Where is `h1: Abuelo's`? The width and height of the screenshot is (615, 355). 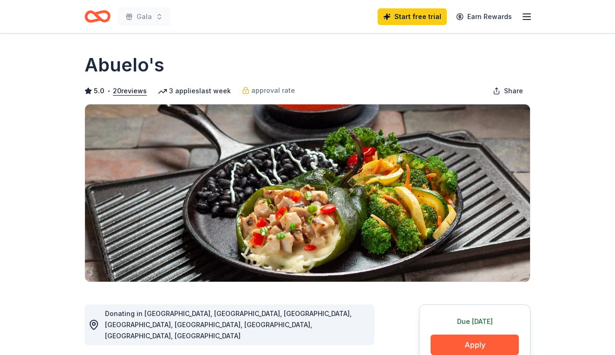
h1: Abuelo's is located at coordinates (124, 65).